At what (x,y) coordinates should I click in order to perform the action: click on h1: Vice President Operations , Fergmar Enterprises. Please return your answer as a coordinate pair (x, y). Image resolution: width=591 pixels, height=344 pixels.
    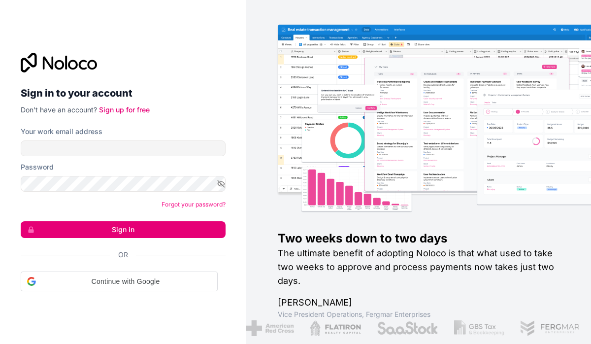
    Looking at the image, I should click on (419, 314).